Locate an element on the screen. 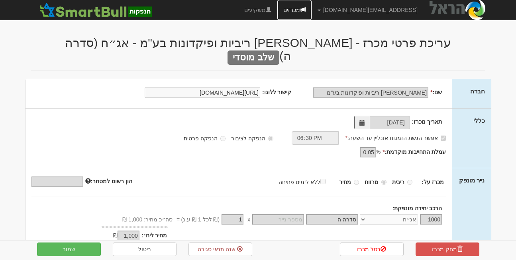 Image resolution: width=516 pixels, height=260 pixels. a: בטל מכרז is located at coordinates (371, 250).